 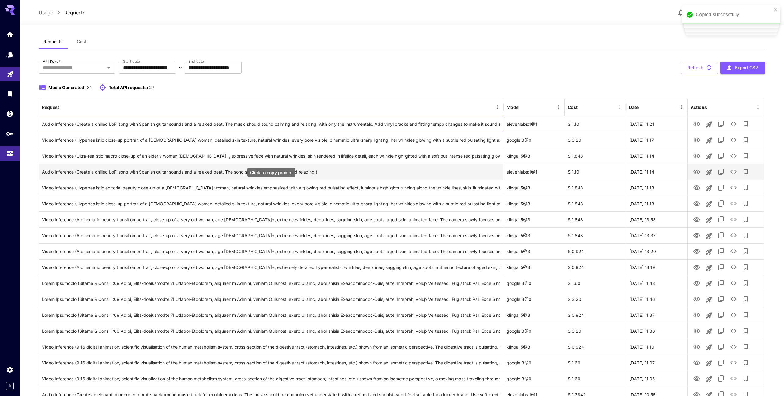 What do you see at coordinates (10, 151) in the screenshot?
I see `div: Usage` at bounding box center [10, 151].